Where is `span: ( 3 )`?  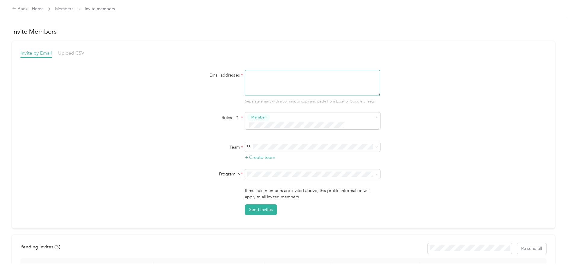 span: ( 3 ) is located at coordinates (57, 246).